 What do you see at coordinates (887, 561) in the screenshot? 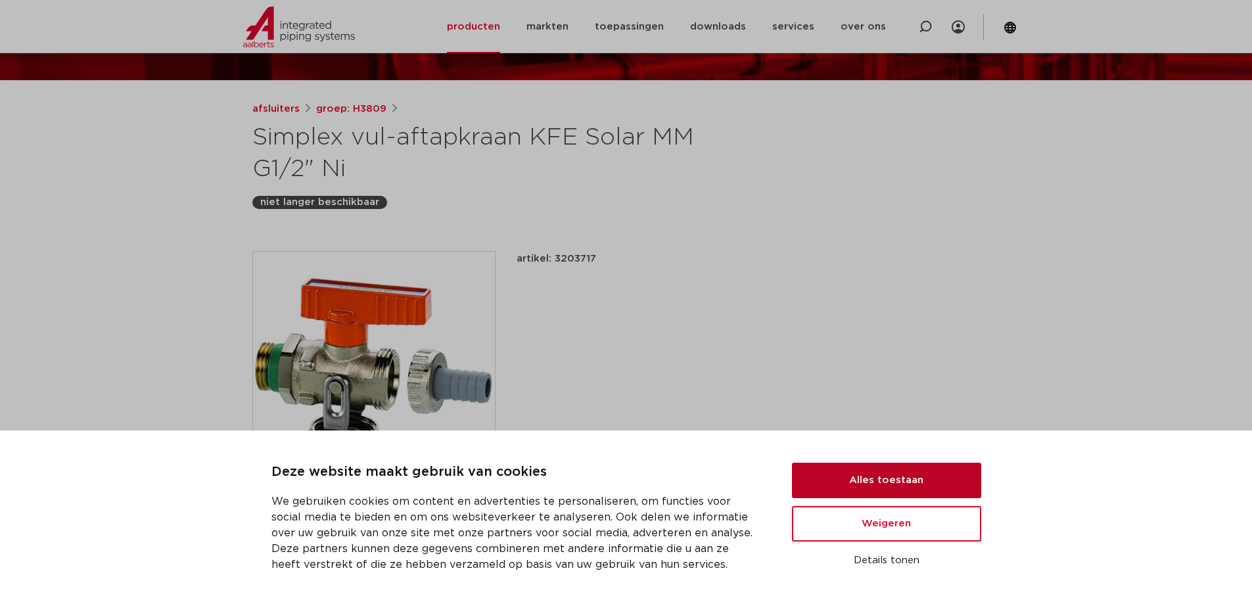
I see `button: Details tonen` at bounding box center [887, 561].